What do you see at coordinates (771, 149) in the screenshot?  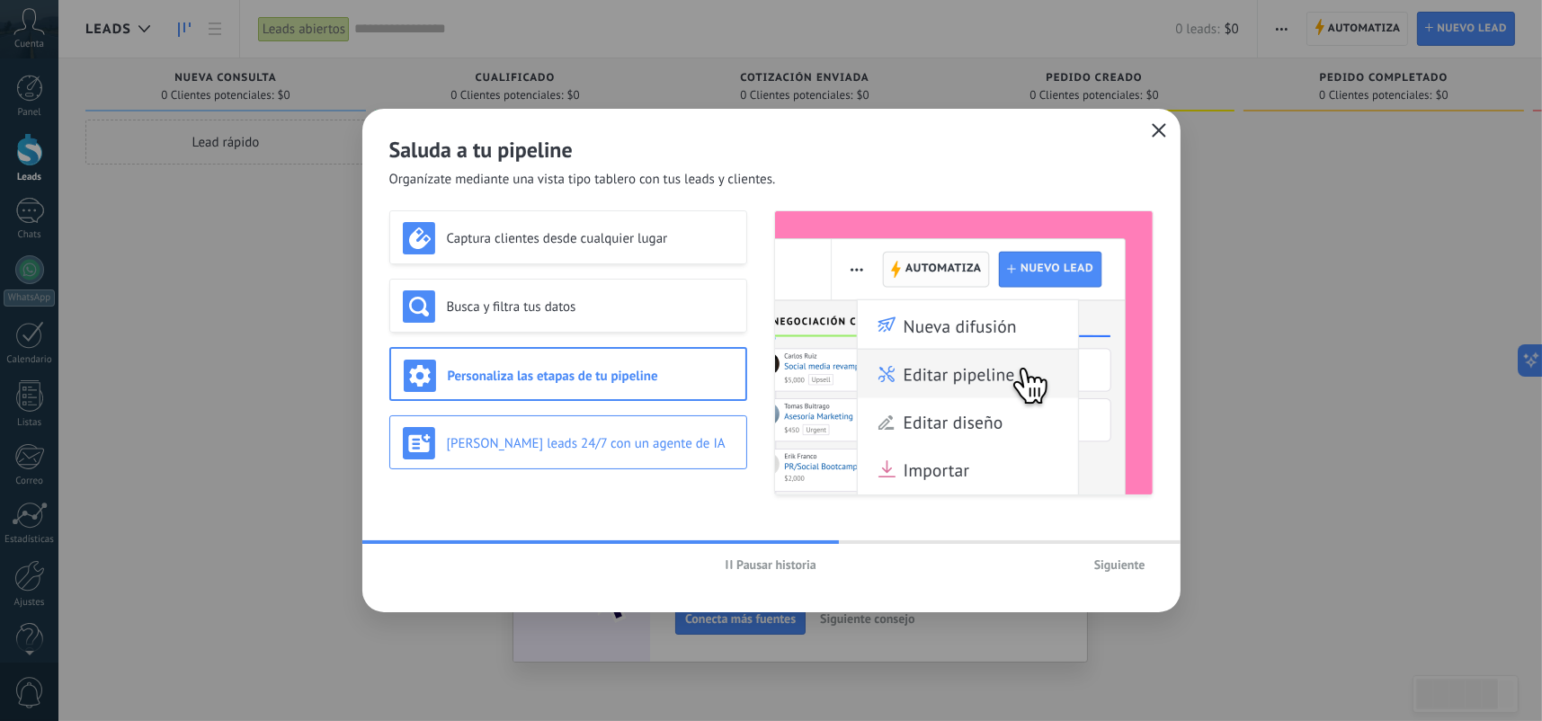 I see `h2: Saluda a tu pipeline` at bounding box center [771, 149].